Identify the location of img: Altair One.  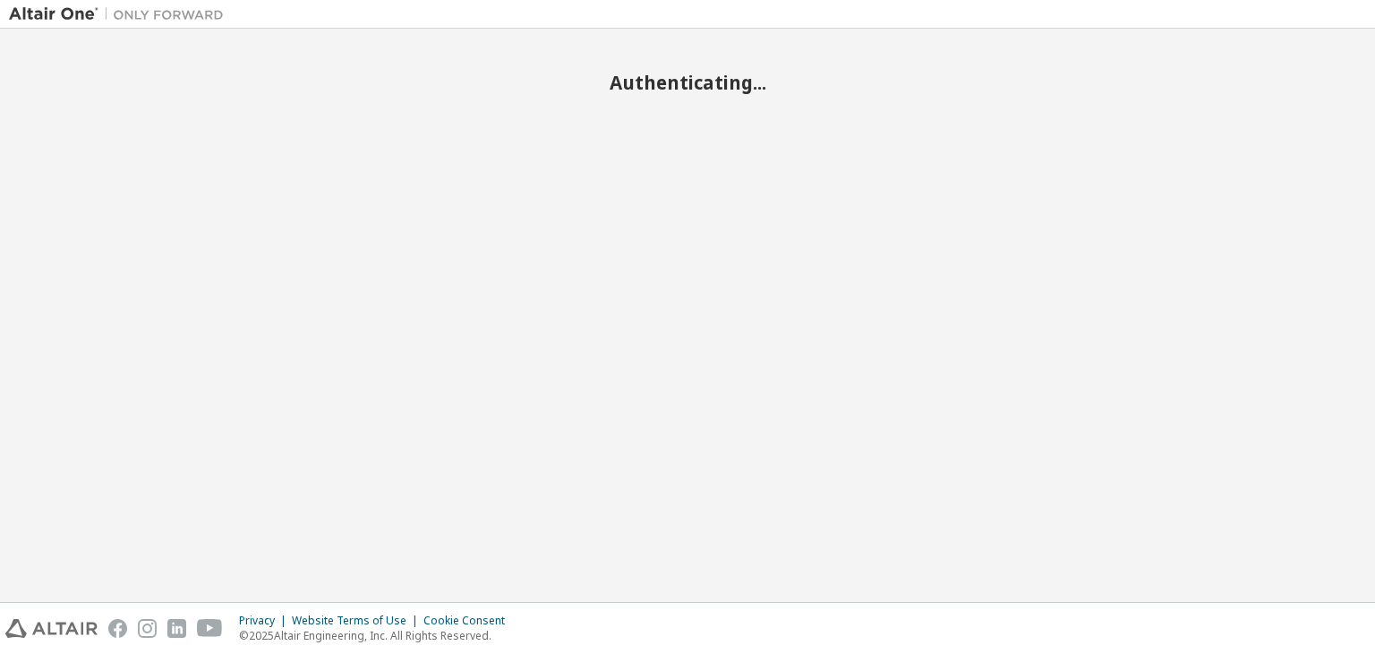
(121, 14).